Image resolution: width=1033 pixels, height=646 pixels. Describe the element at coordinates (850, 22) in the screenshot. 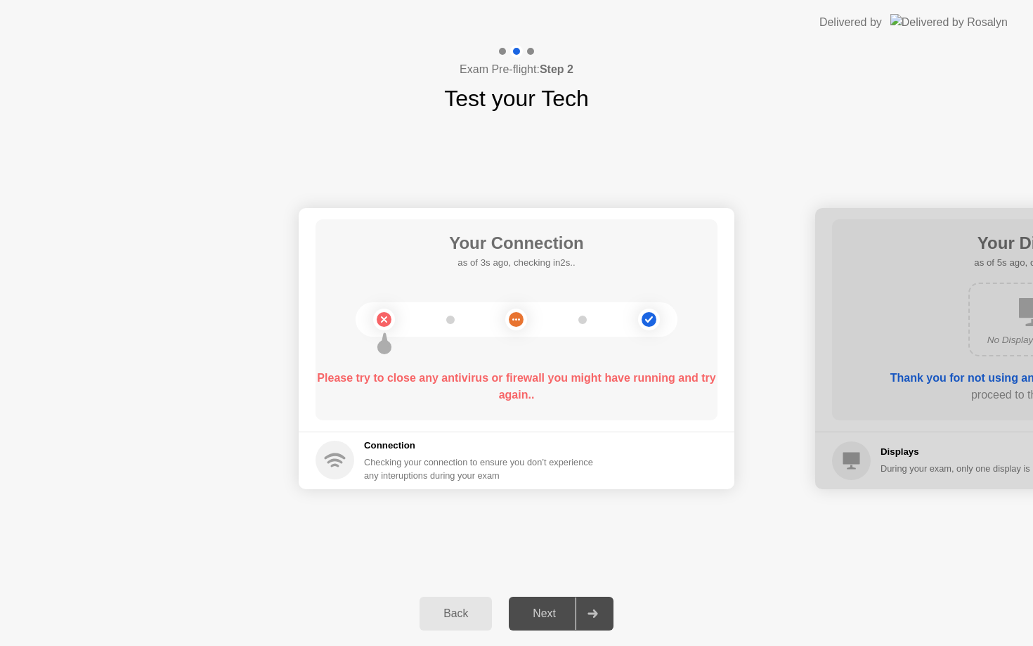

I see `div: Delivered by` at that location.